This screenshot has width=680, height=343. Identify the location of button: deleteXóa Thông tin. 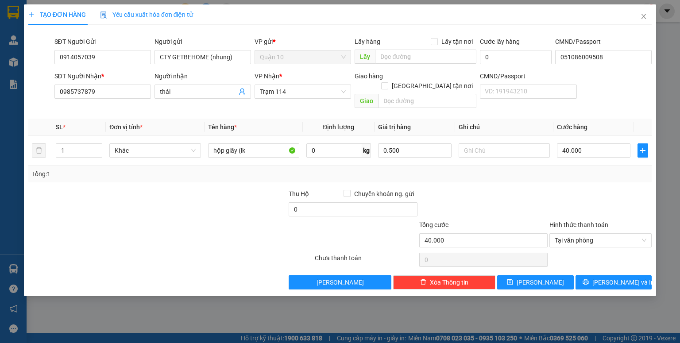
(444, 283).